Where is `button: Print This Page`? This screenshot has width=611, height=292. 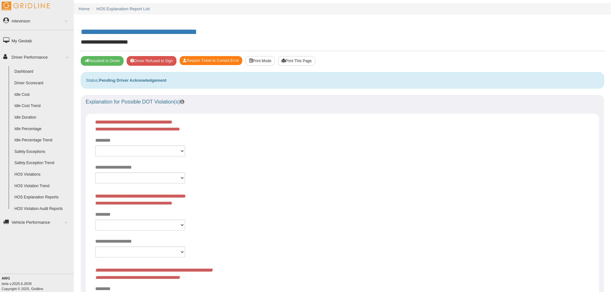
button: Print This Page is located at coordinates (296, 61).